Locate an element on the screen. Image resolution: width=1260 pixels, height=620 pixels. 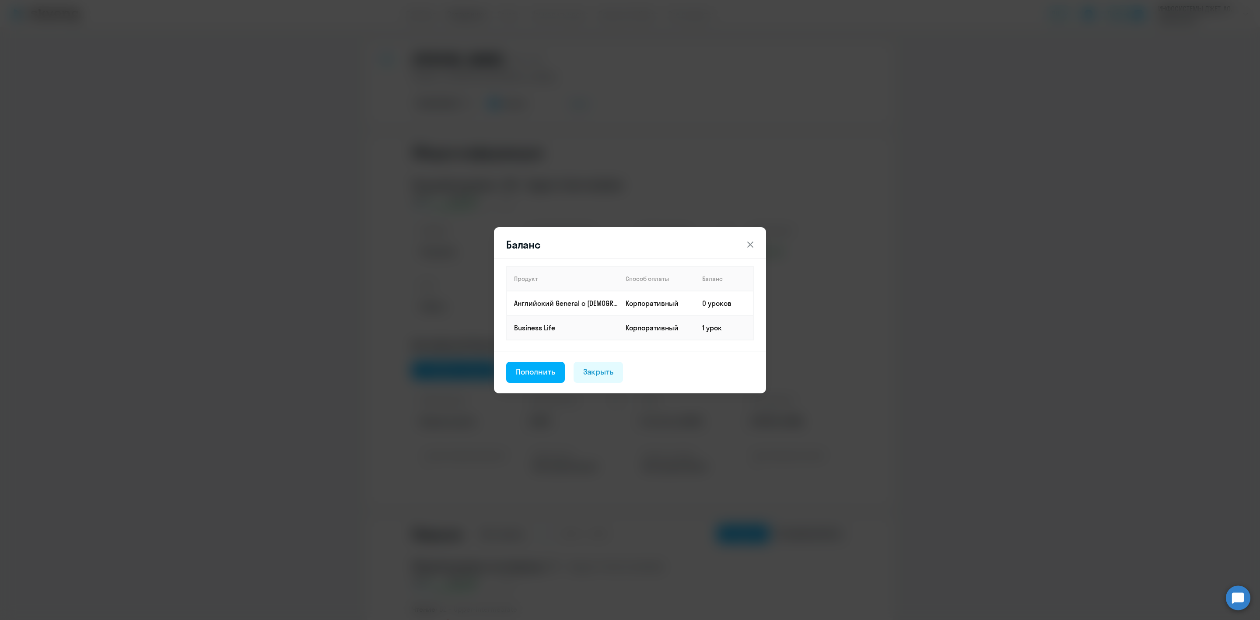
th: Продукт is located at coordinates (563, 279).